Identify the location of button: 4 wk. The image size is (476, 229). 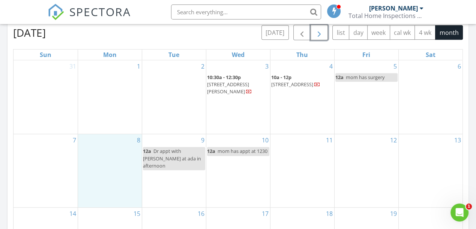
(425, 32).